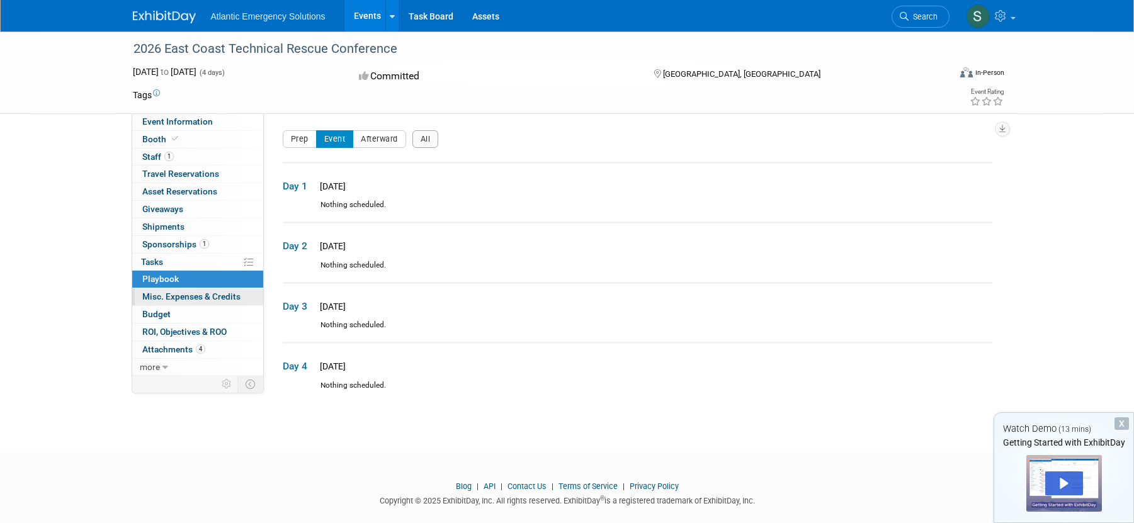  Describe the element at coordinates (162, 209) in the screenshot. I see `span: Giveaways` at that location.